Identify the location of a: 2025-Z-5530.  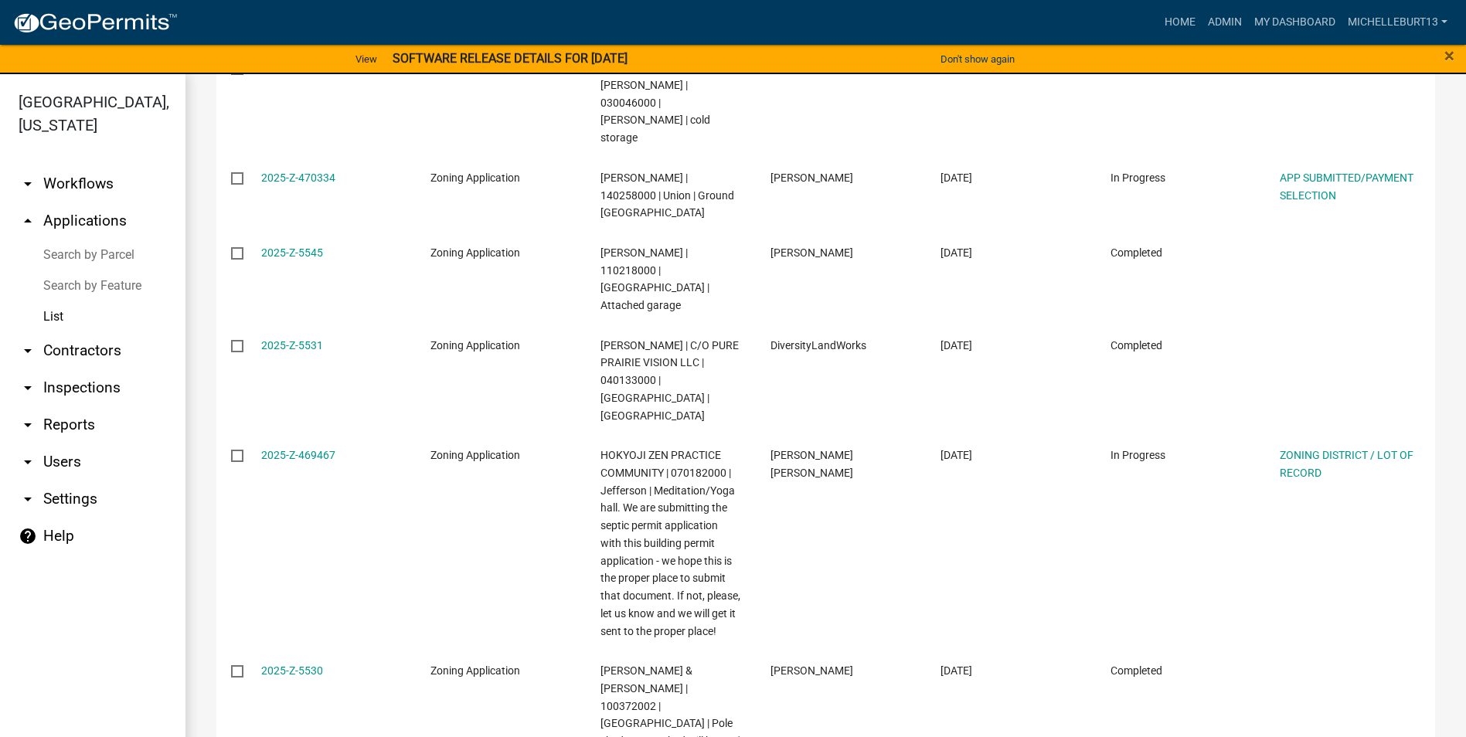
(292, 671).